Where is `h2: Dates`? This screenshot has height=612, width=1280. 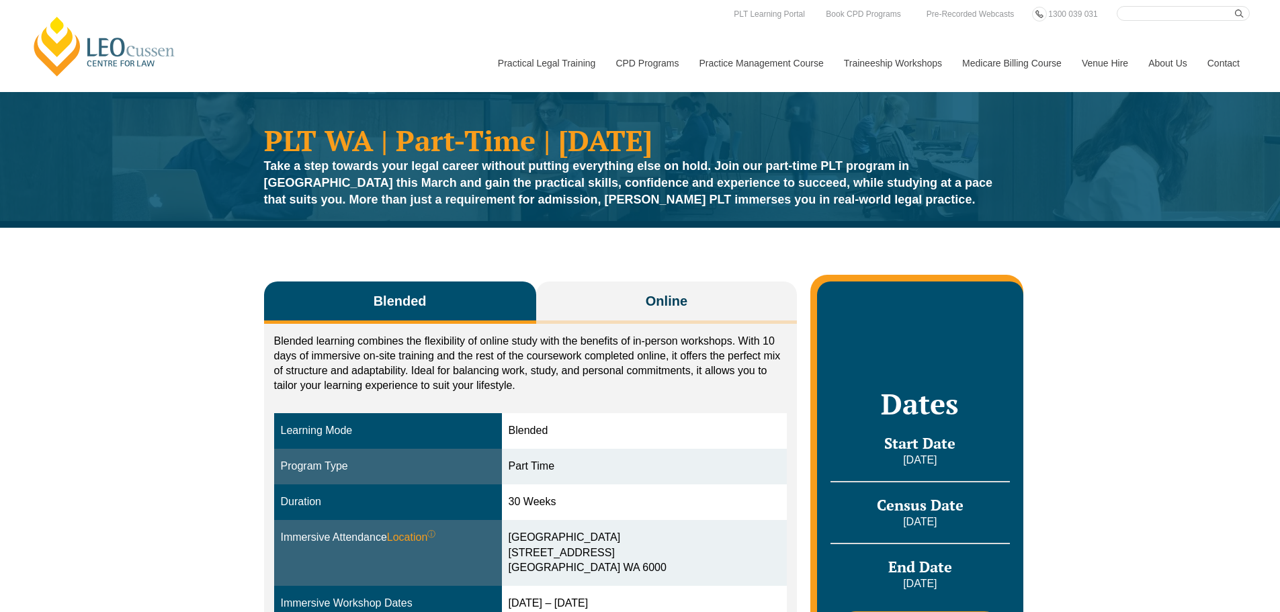 h2: Dates is located at coordinates (920, 404).